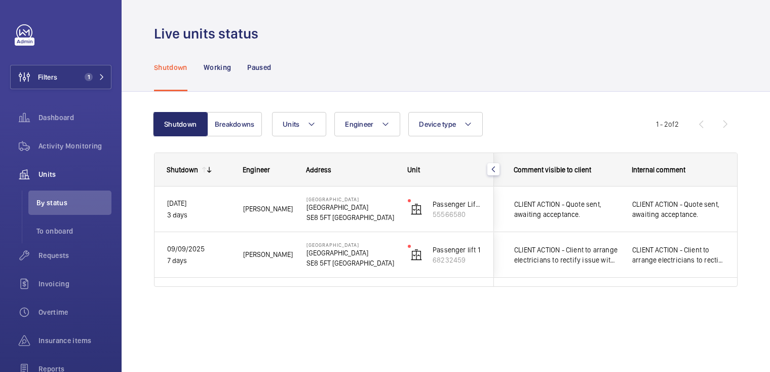  Describe the element at coordinates (199, 215) in the screenshot. I see `p: 3 days` at that location.